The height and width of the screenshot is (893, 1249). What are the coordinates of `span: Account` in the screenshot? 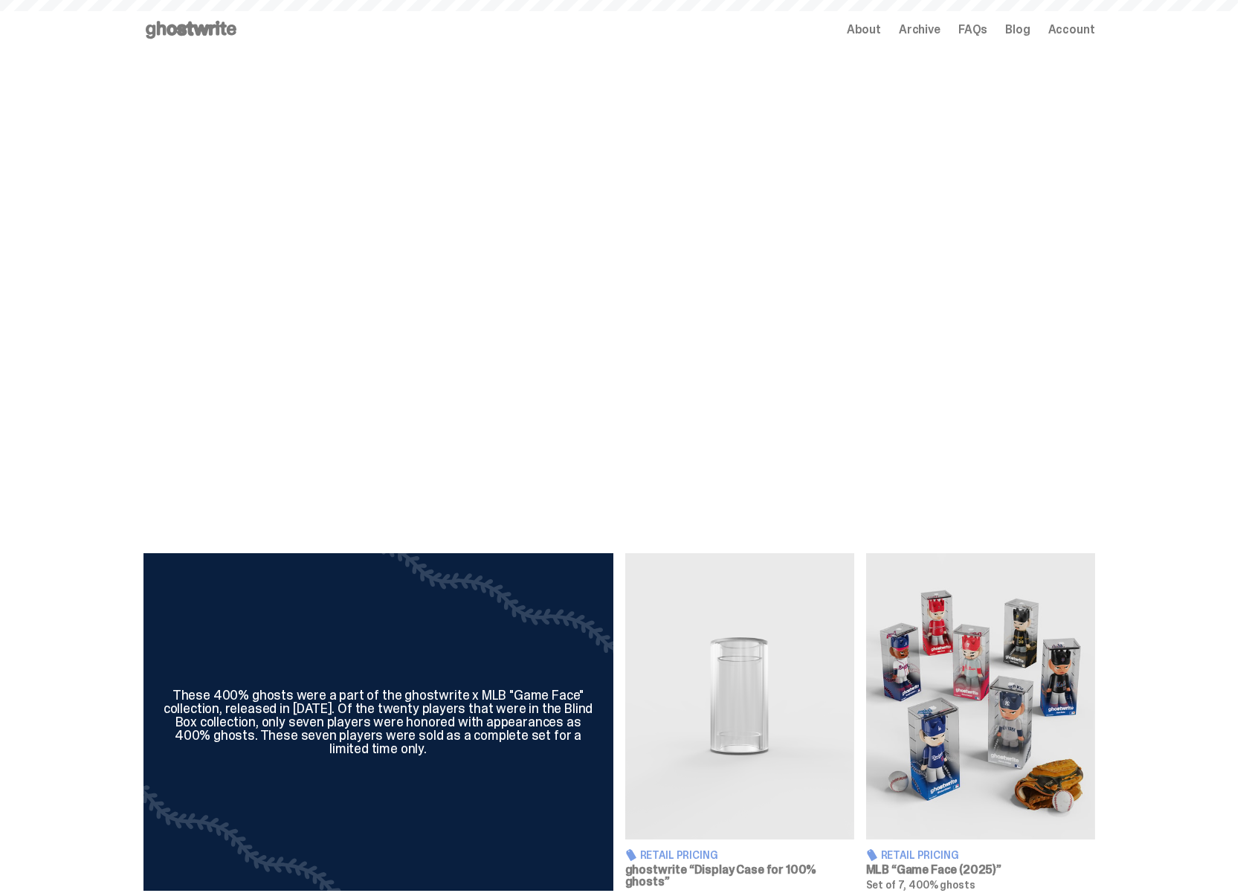 It's located at (1071, 30).